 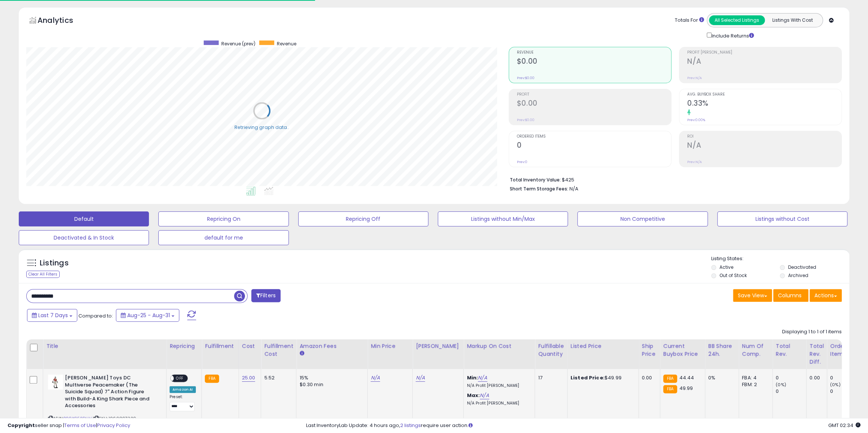 What do you see at coordinates (184, 346) in the screenshot?
I see `div: Repricing` at bounding box center [184, 346].